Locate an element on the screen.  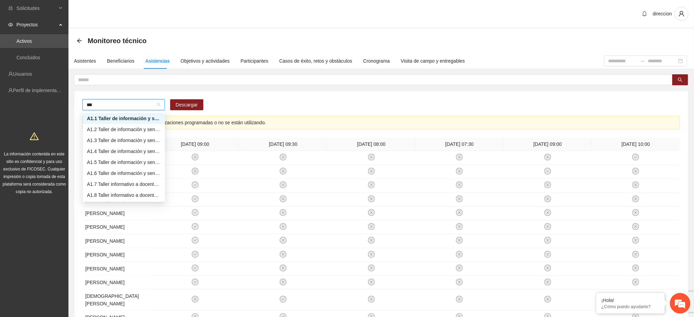
span: inbox is located at coordinates (11, 8).